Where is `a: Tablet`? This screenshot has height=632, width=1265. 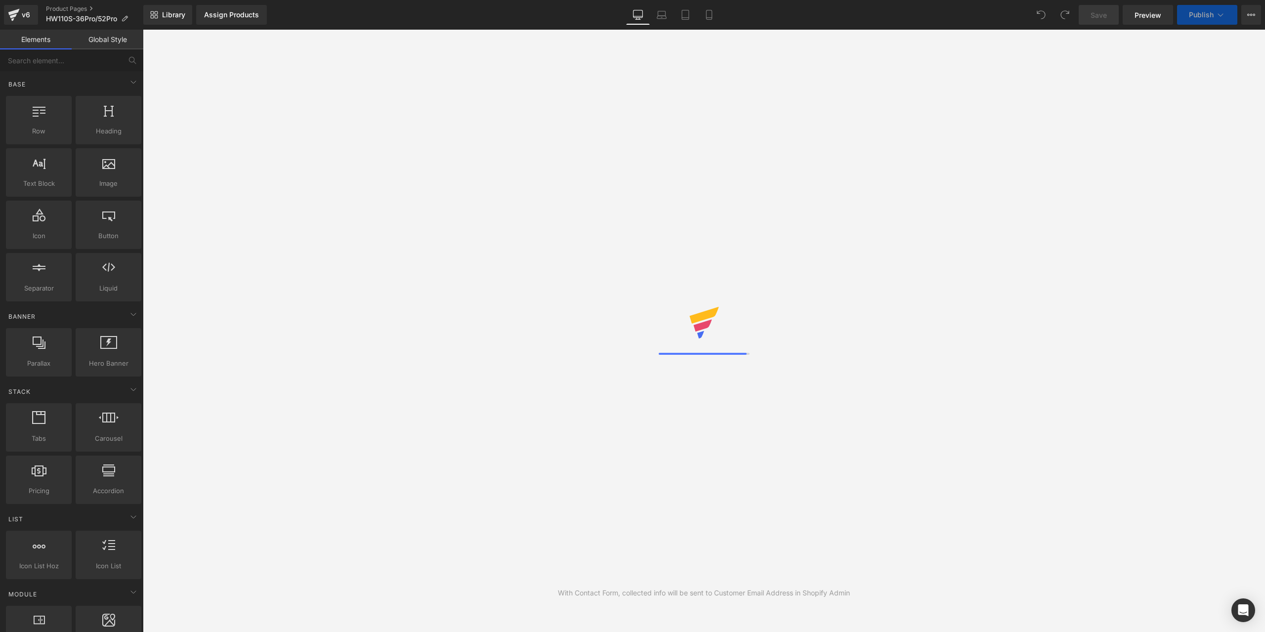 a: Tablet is located at coordinates (685, 15).